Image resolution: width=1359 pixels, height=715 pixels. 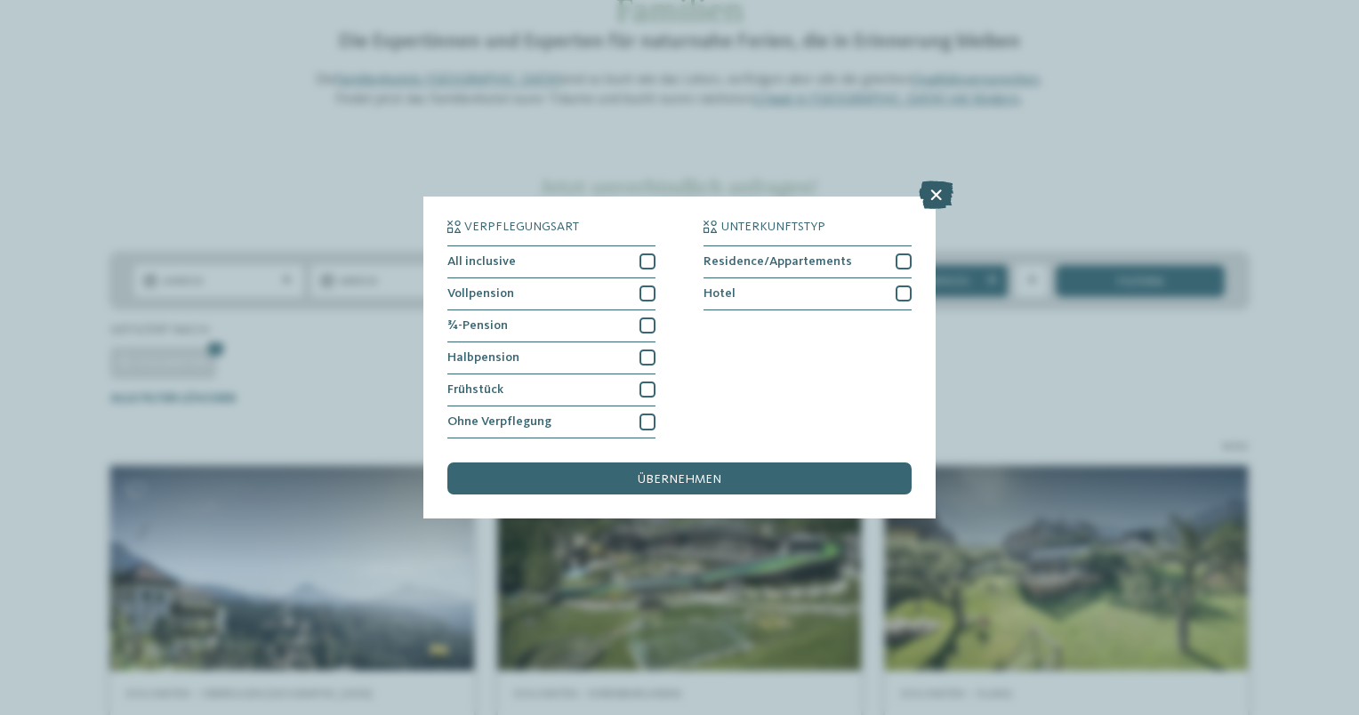 I want to click on span: Ohne Verpflegung, so click(x=499, y=422).